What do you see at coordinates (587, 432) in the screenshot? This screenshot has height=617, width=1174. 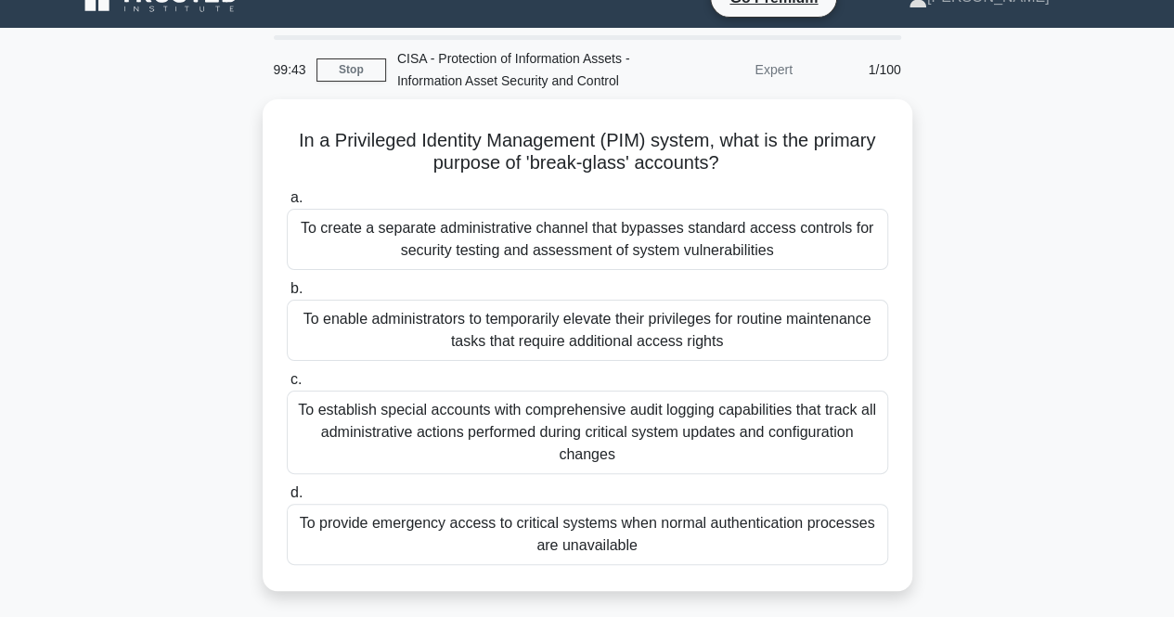 I see `div: To establish special accounts with comprehensive audit logging capabilities that track all admini...` at bounding box center [587, 432].